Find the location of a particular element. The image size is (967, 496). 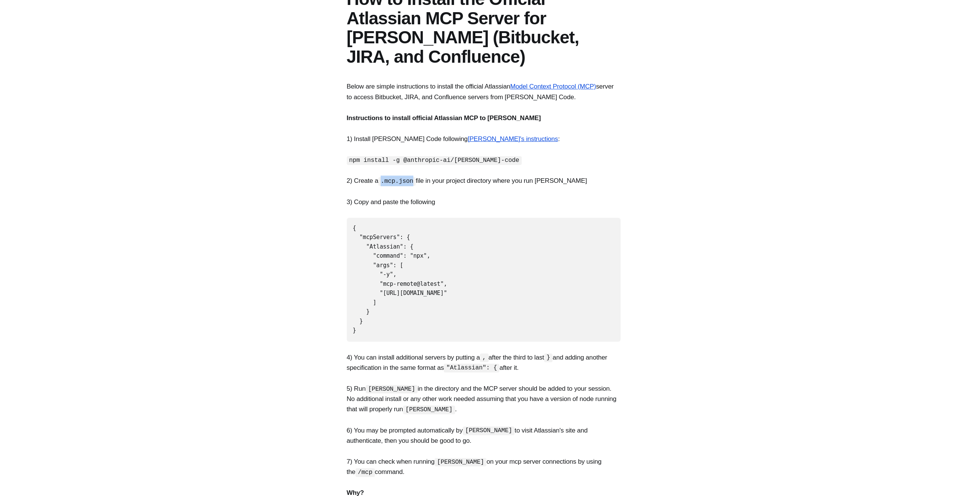

a: Model Context Protocol (MCP) is located at coordinates (553, 86).